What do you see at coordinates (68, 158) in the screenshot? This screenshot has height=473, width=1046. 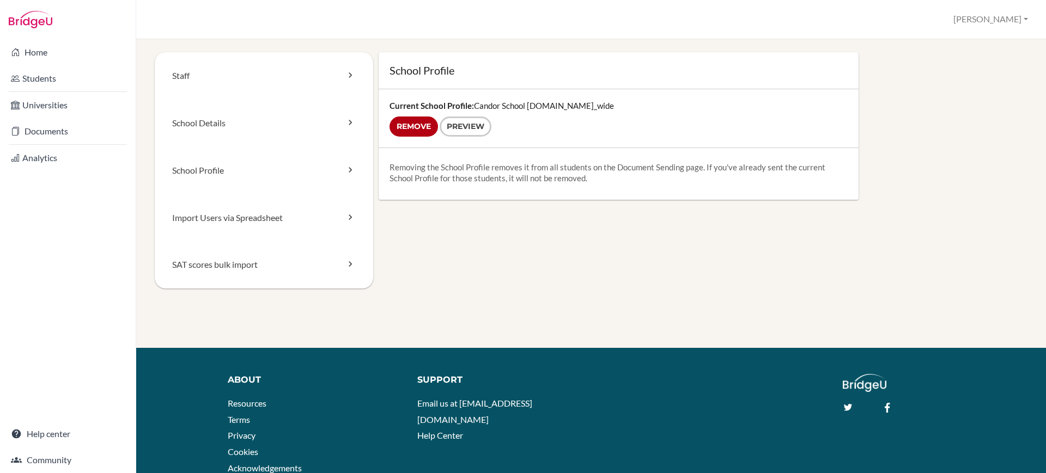 I see `a: Analytics` at bounding box center [68, 158].